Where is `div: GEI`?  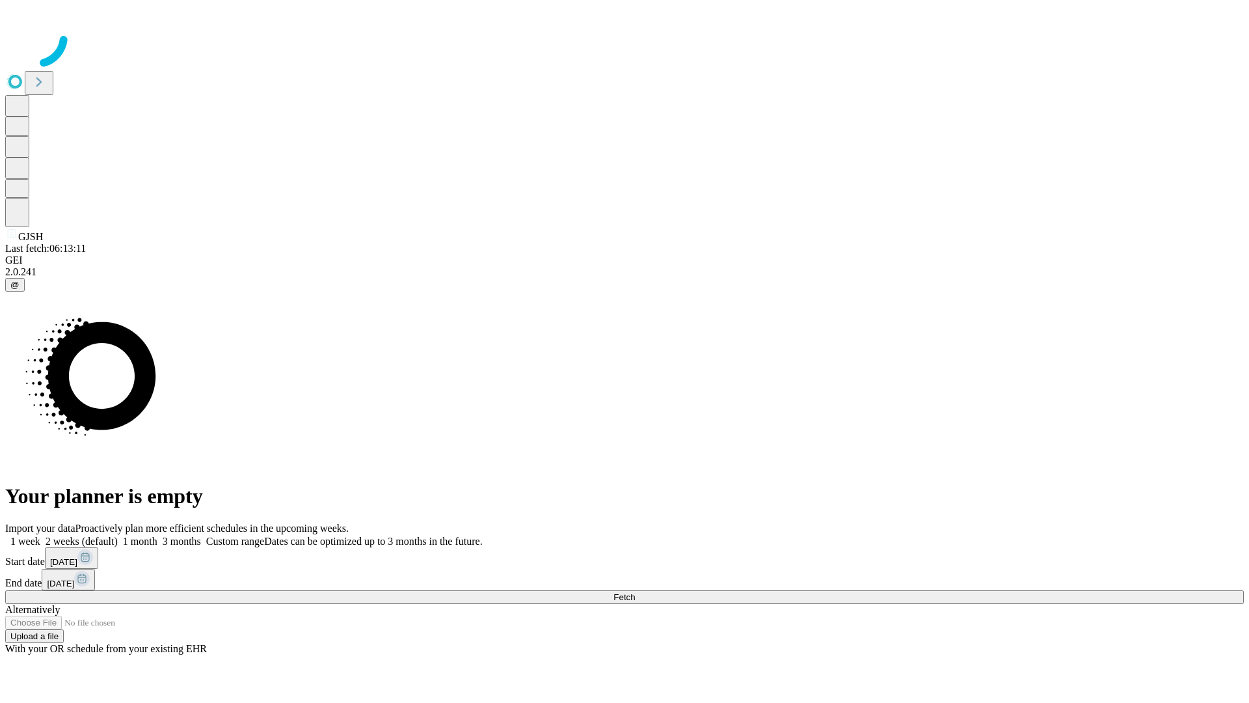 div: GEI is located at coordinates (624, 260).